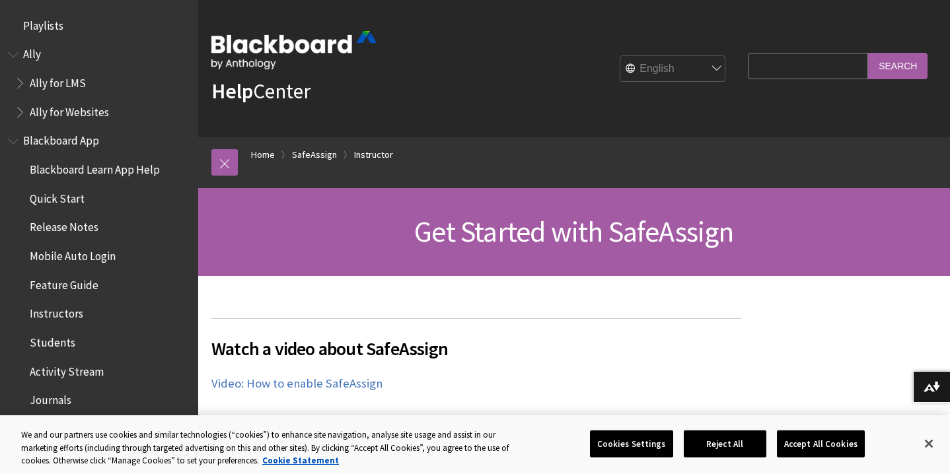  I want to click on nav: Book outline for Anthology Ally Help, so click(99, 83).